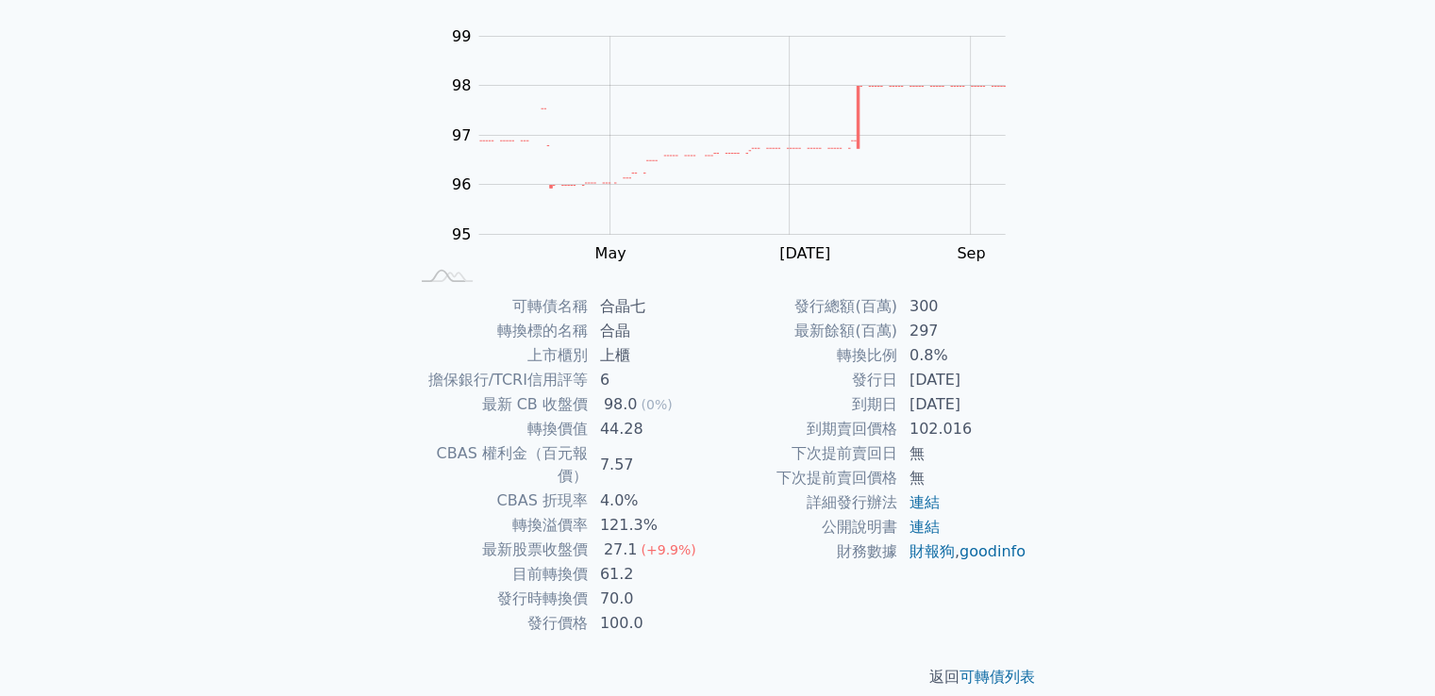 Image resolution: width=1435 pixels, height=696 pixels. I want to click on td: 下次提前賣回價格, so click(808, 478).